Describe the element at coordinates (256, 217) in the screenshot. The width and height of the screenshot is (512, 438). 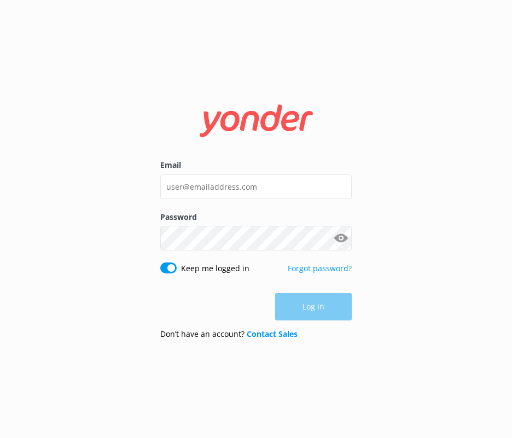
I see `label: Password` at that location.